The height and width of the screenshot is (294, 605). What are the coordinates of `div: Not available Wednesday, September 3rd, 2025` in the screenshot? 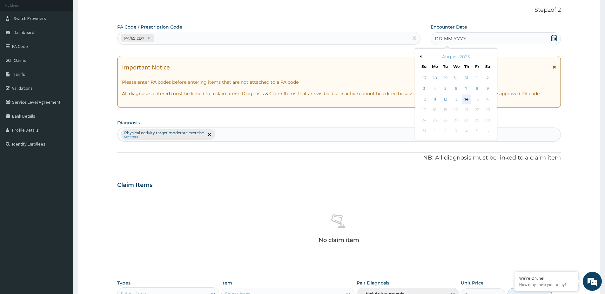 It's located at (456, 131).